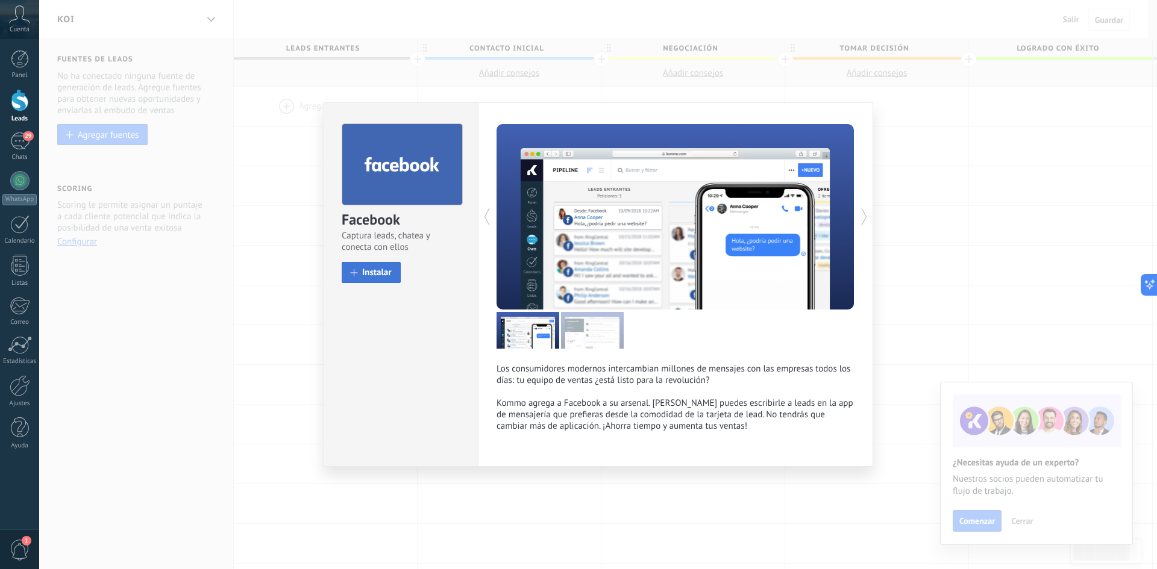  What do you see at coordinates (20, 75) in the screenshot?
I see `div: Panel` at bounding box center [20, 75].